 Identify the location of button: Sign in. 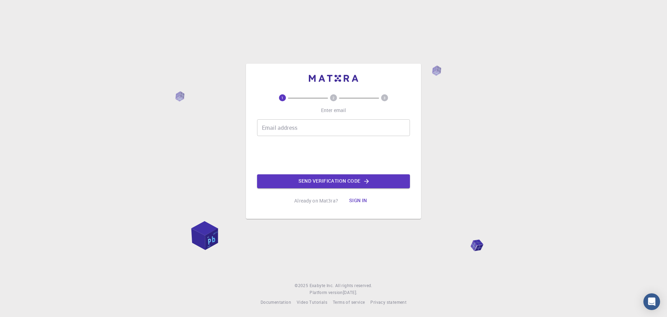
(358, 201).